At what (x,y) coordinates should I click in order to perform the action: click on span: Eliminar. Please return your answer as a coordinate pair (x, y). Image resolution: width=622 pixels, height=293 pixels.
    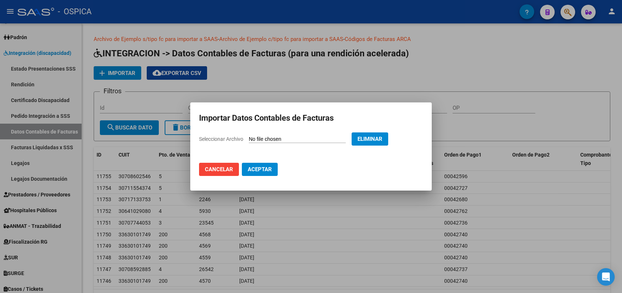
    Looking at the image, I should click on (370, 139).